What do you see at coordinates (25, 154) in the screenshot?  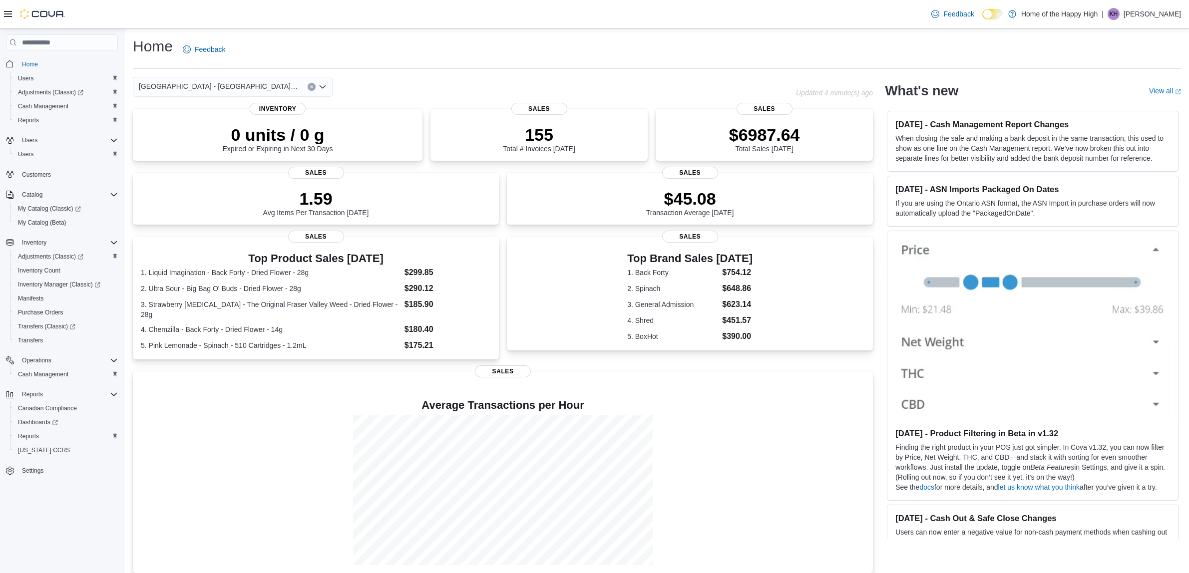 I see `a: Users` at bounding box center [25, 154].